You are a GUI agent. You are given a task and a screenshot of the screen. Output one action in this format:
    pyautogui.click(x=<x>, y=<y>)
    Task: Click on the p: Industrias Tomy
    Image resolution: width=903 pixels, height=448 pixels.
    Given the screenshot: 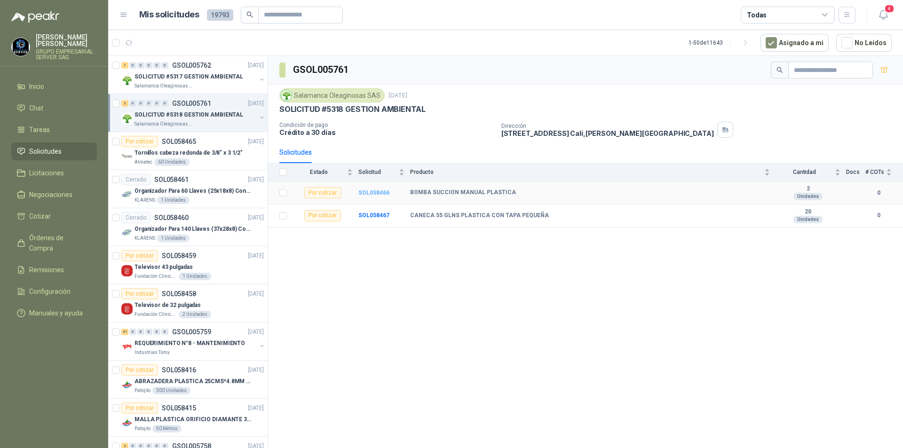 What is the action you would take?
    pyautogui.click(x=152, y=353)
    